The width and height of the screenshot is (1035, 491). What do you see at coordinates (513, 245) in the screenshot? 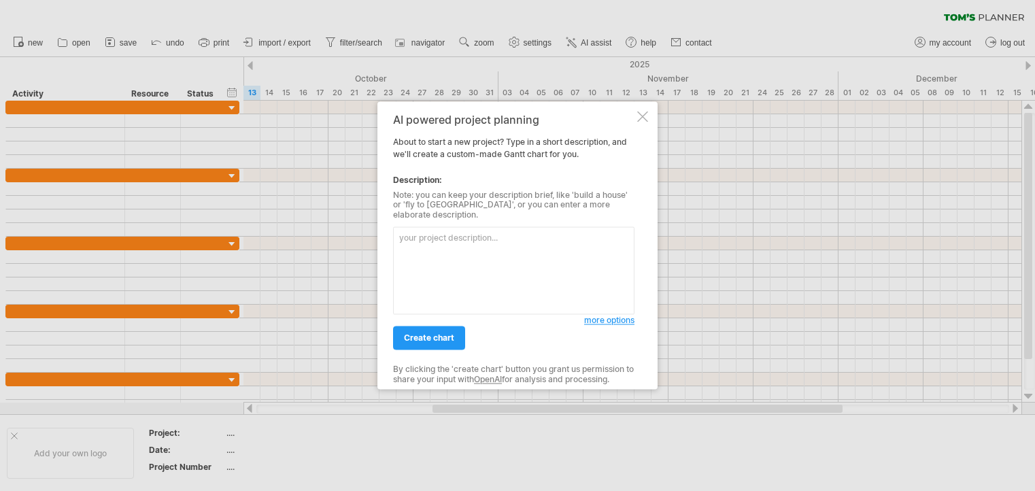
I see `div: About to start a new project? Type in a short description, and we'll create a custom-made Gantt c...` at bounding box center [513, 245].